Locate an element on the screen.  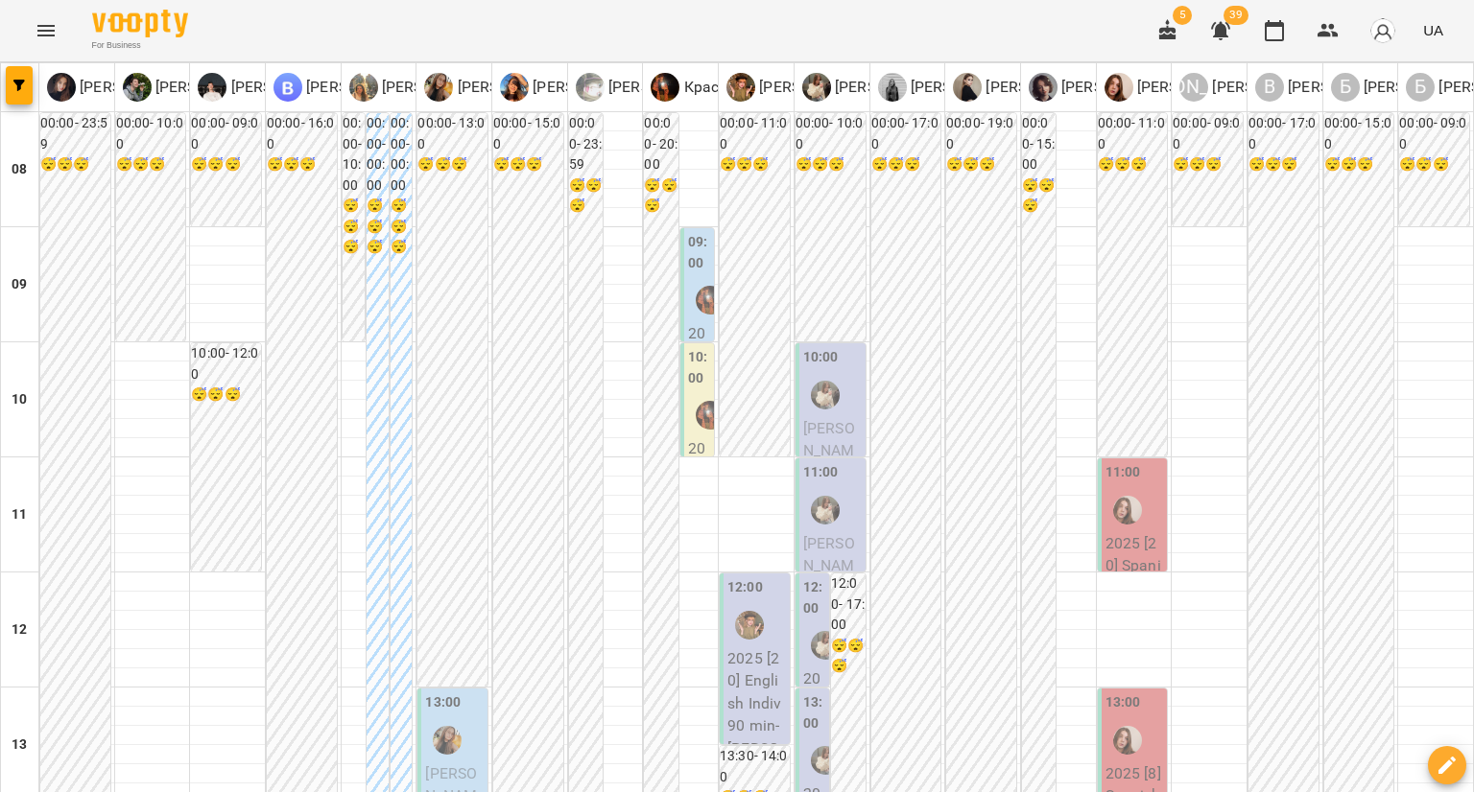
h6: 12:00 - 17:00 is located at coordinates (847, 604).